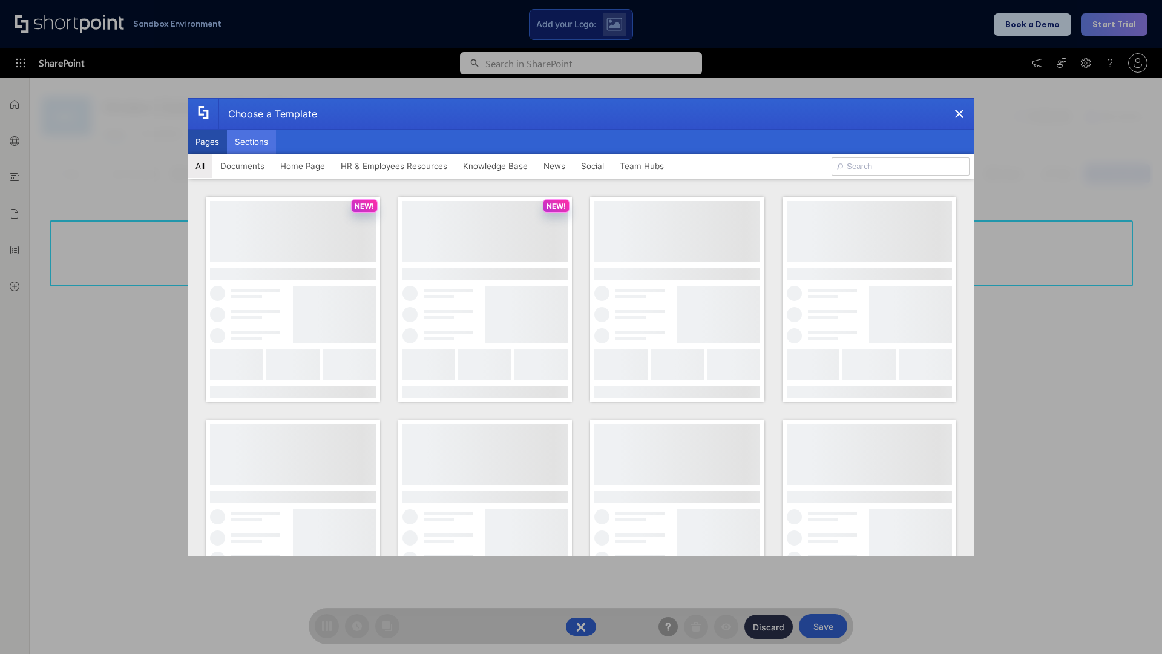 The width and height of the screenshot is (1162, 654). I want to click on button: Documents, so click(242, 166).